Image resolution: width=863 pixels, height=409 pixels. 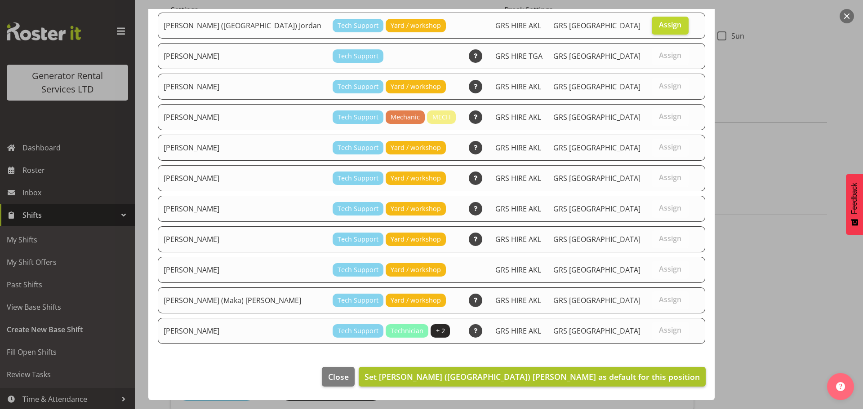 What do you see at coordinates (405, 117) in the screenshot?
I see `span: Mechanic` at bounding box center [405, 117].